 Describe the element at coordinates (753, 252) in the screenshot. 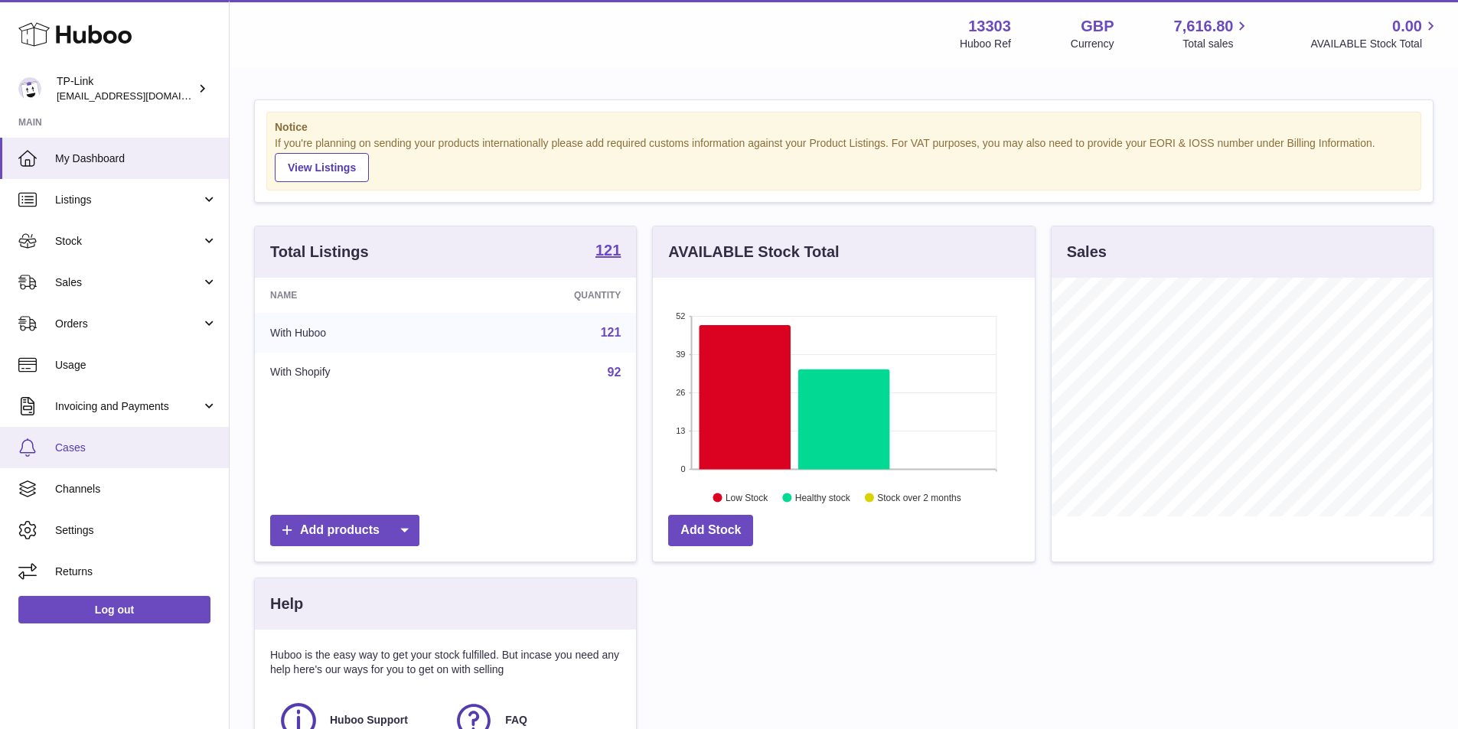

I see `h3: AVAILABLE Stock Total` at that location.